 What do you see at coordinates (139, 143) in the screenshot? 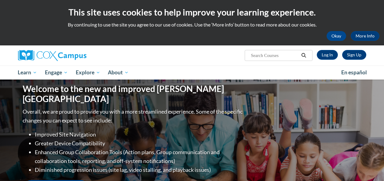
I see `li: Greater Device Compatibility` at bounding box center [139, 143].